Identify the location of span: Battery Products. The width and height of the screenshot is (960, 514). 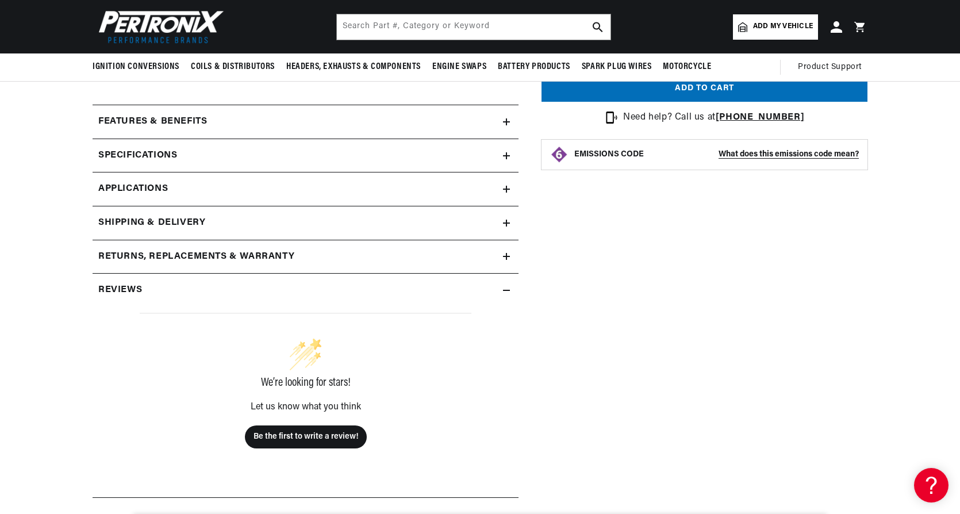
(534, 67).